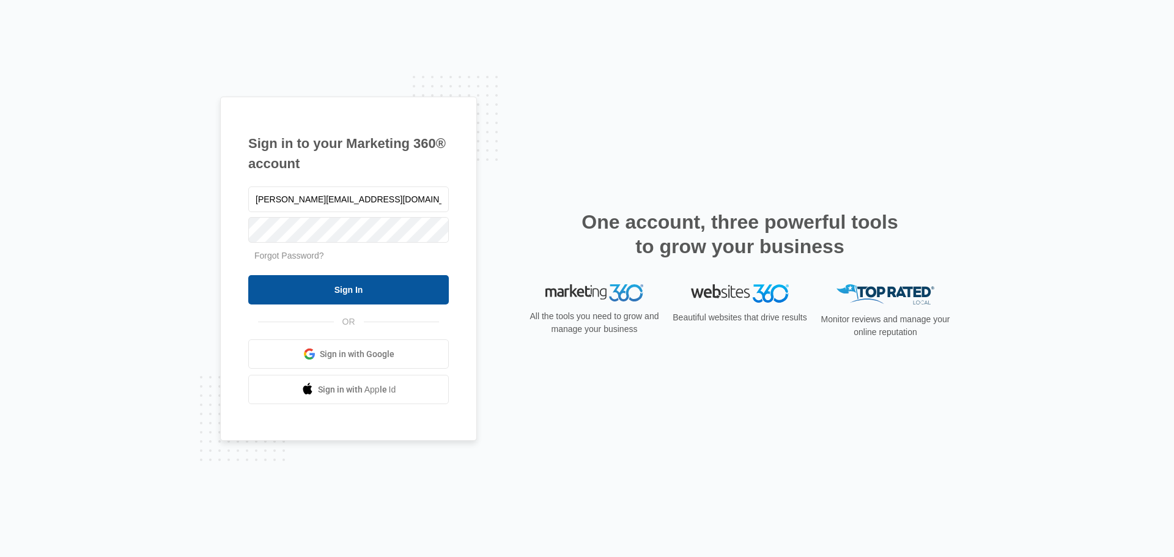 Image resolution: width=1174 pixels, height=557 pixels. What do you see at coordinates (349, 199) in the screenshot?
I see `input: Email` at bounding box center [349, 199].